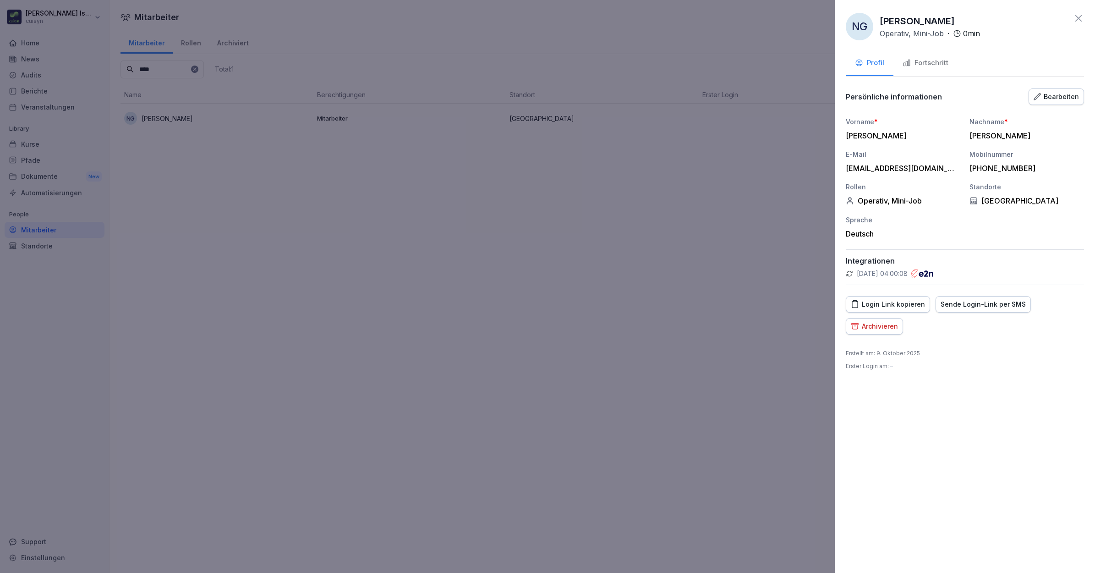 The height and width of the screenshot is (573, 1095). What do you see at coordinates (903, 154) in the screenshot?
I see `div: E-Mail` at bounding box center [903, 154].